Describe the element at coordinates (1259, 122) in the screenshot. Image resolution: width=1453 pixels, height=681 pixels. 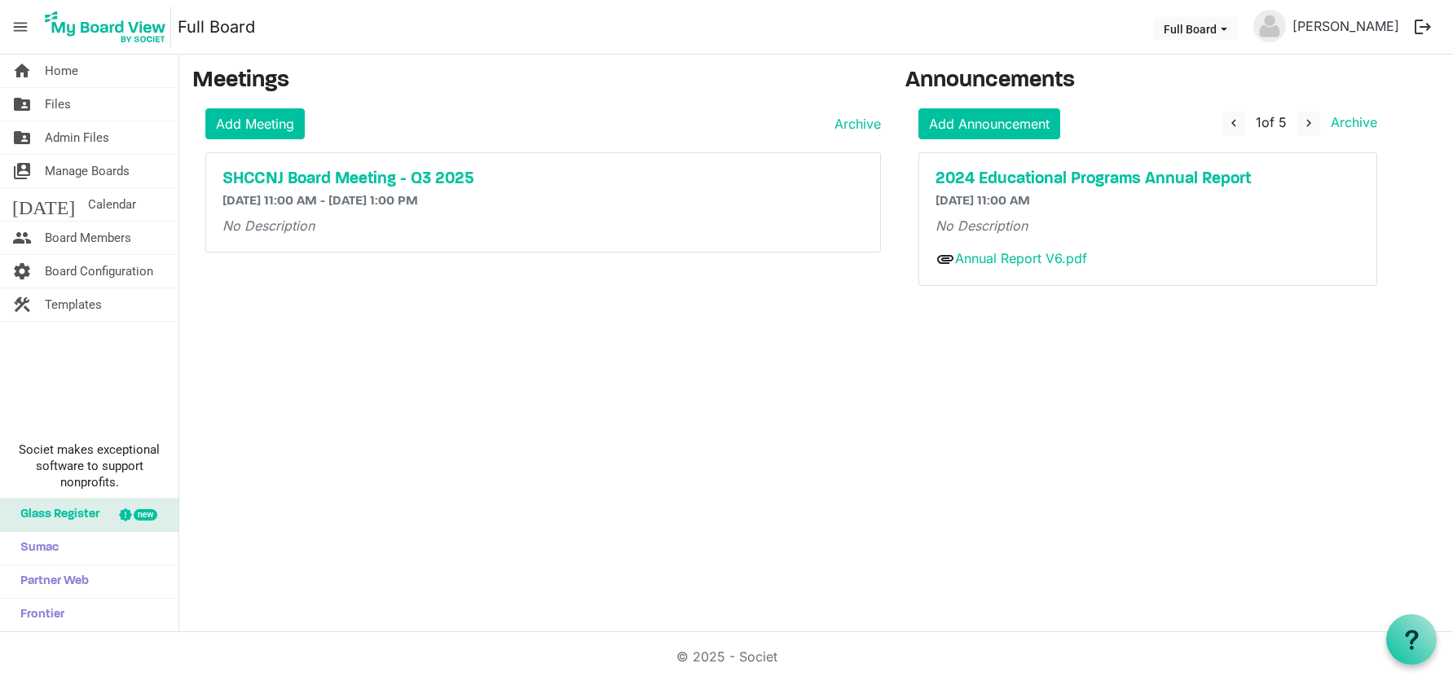
I see `span: 1` at that location.